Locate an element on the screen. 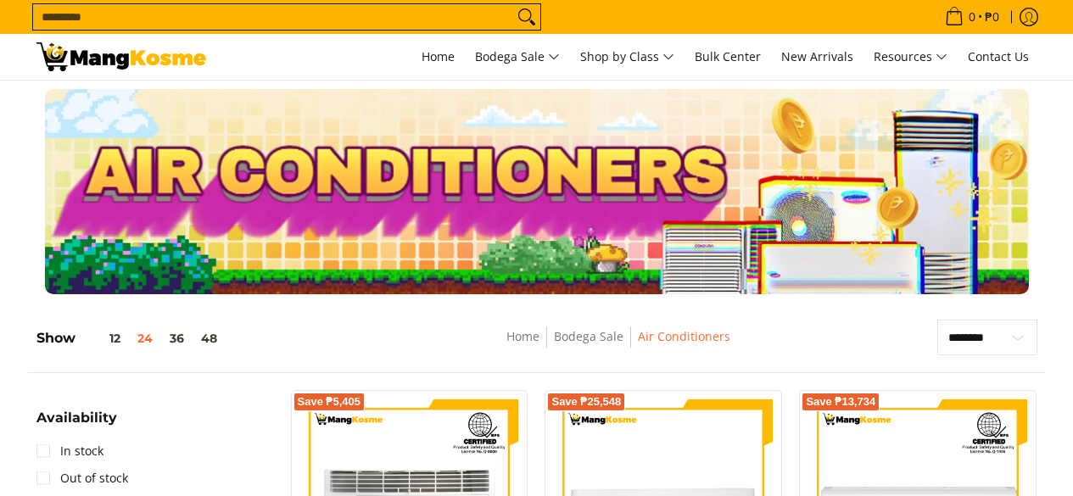 The image size is (1073, 496). a: Bulk Center is located at coordinates (728, 57).